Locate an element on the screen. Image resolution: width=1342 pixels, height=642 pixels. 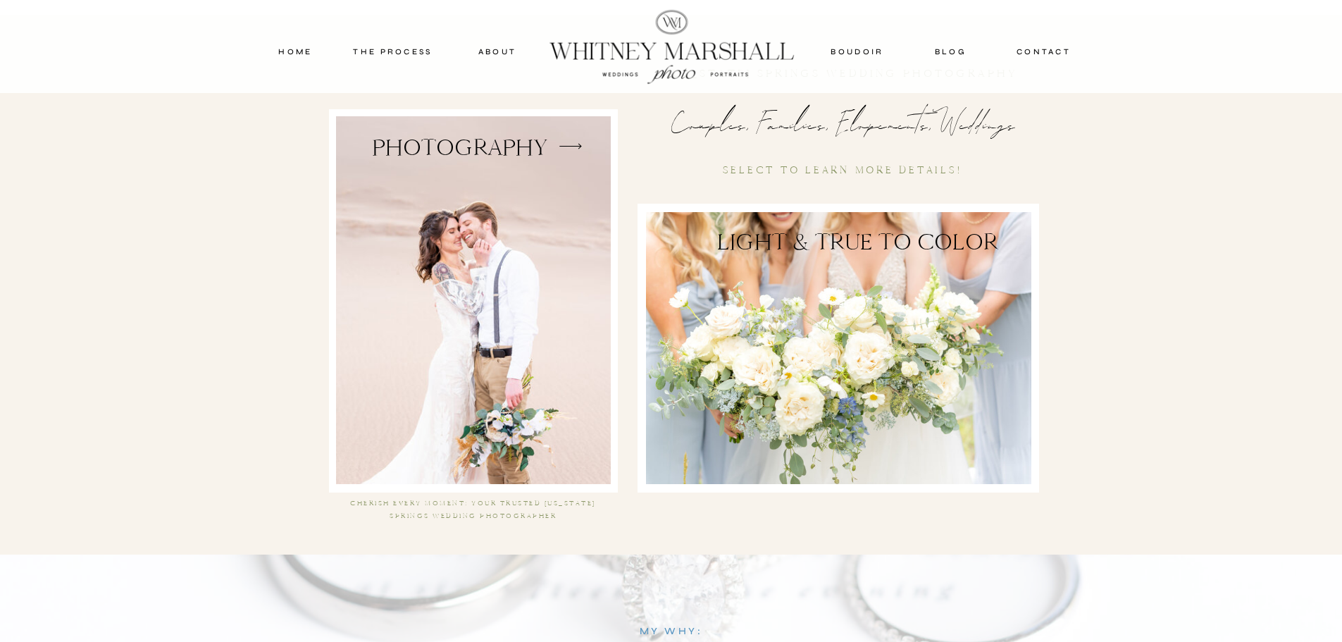
nav: home is located at coordinates (296, 51).